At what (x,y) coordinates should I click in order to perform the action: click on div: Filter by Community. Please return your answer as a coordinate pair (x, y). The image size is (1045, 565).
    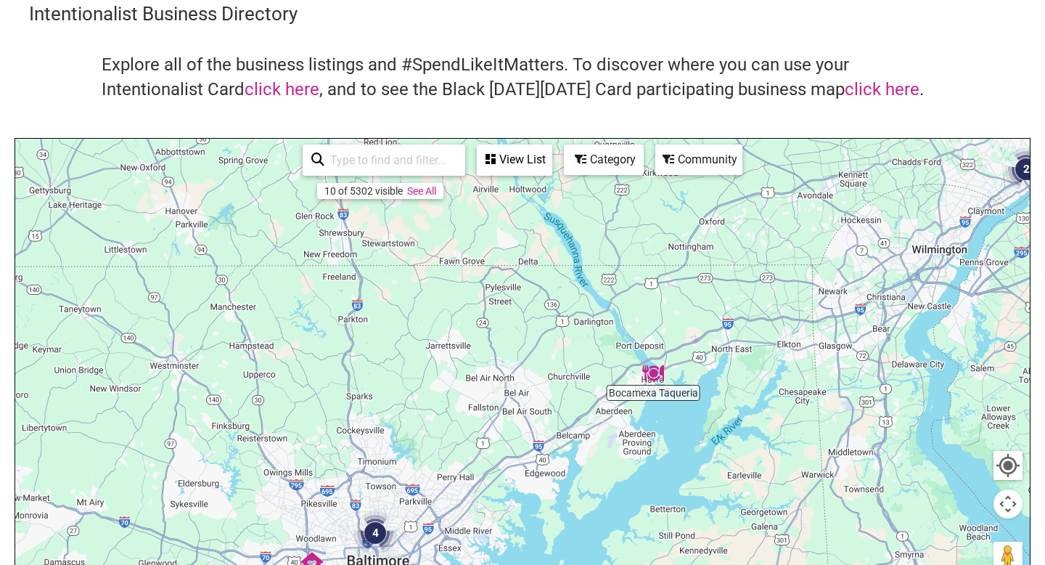
    Looking at the image, I should click on (699, 160).